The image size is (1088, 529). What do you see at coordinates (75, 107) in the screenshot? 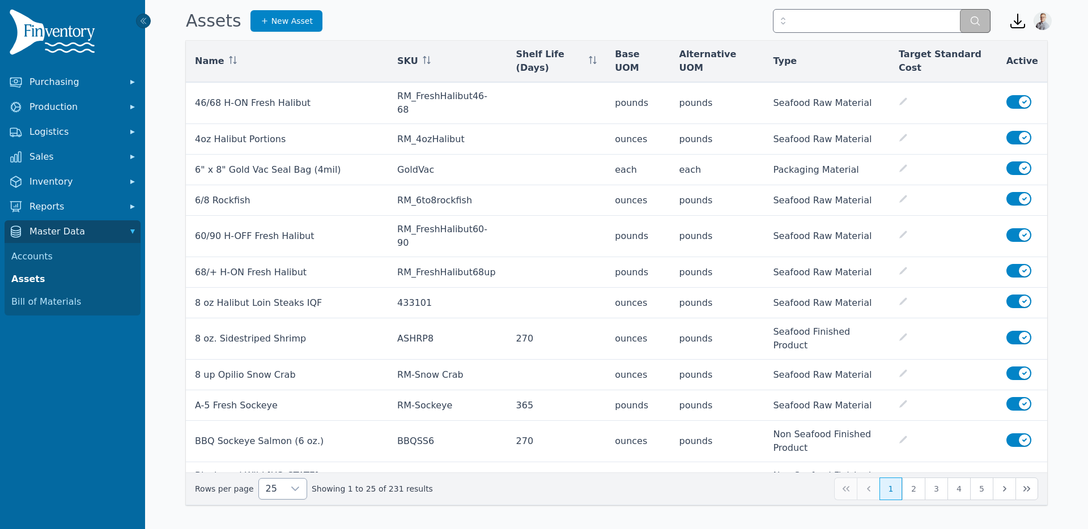
I see `span: Production` at bounding box center [75, 107].